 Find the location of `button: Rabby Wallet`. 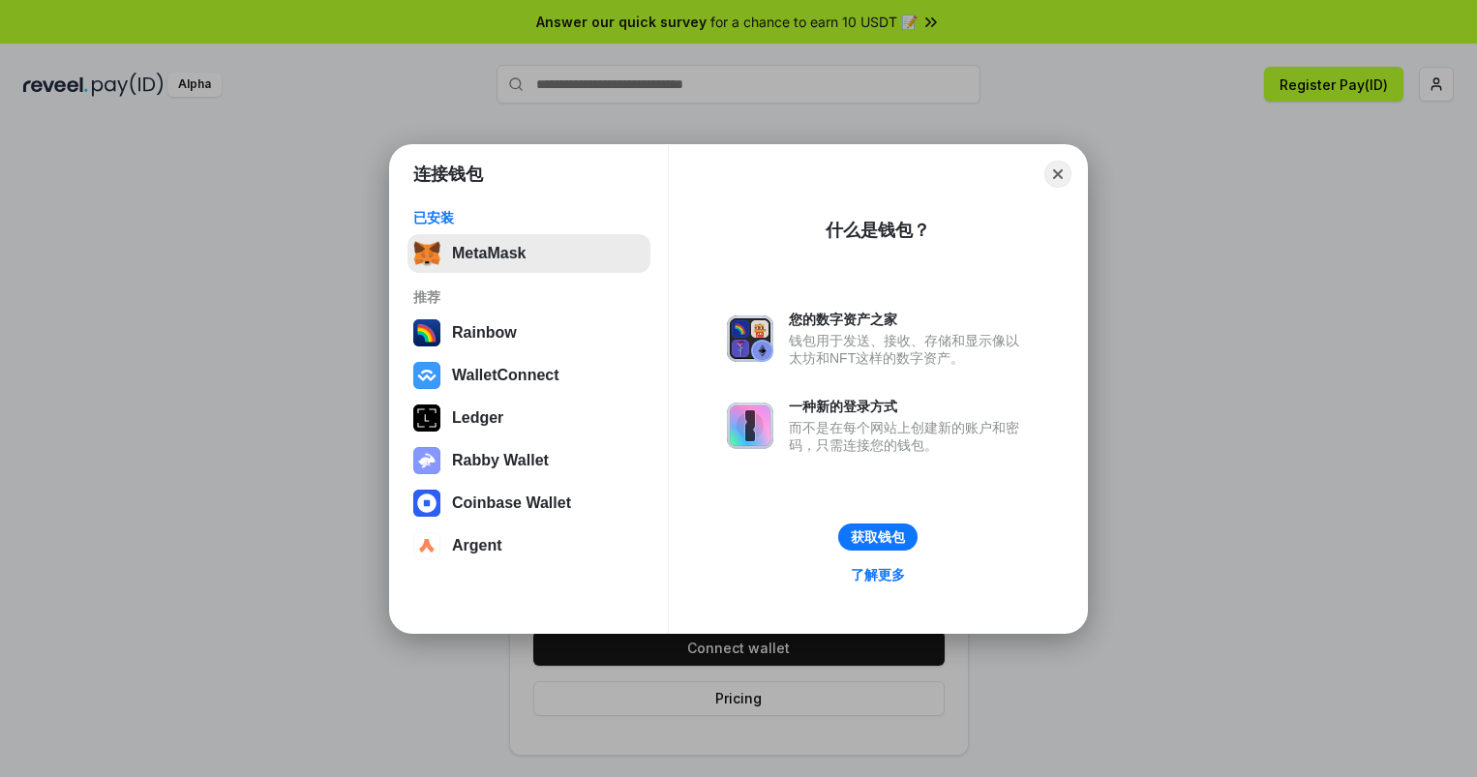

button: Rabby Wallet is located at coordinates (528, 461).